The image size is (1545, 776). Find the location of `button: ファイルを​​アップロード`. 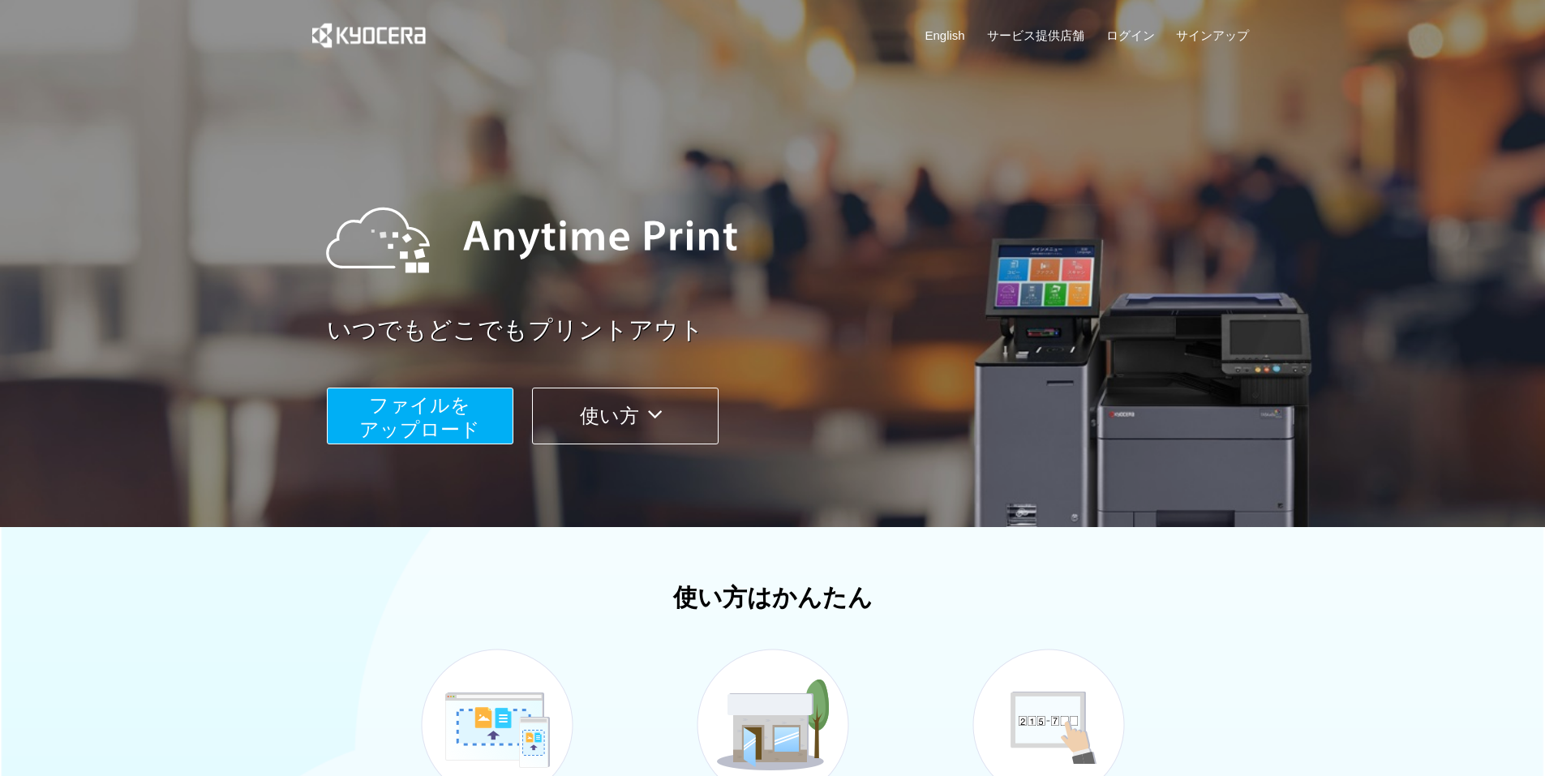

button: ファイルを​​アップロード is located at coordinates (420, 416).